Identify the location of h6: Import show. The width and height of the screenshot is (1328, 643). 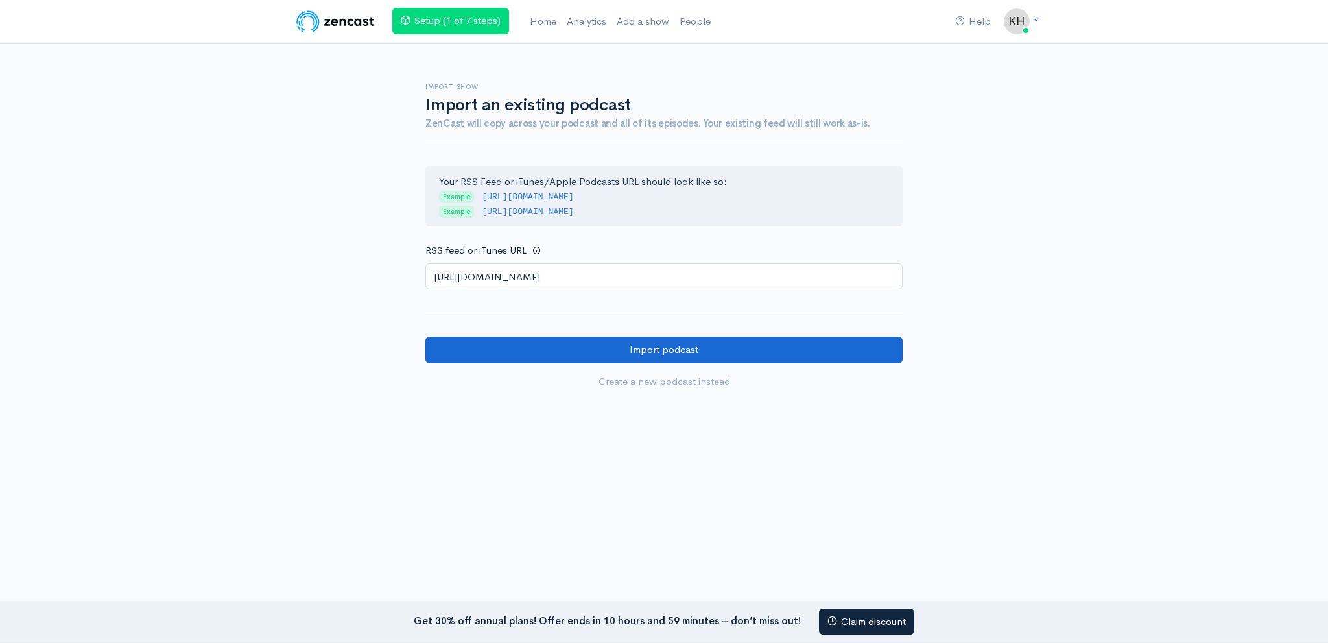
(664, 86).